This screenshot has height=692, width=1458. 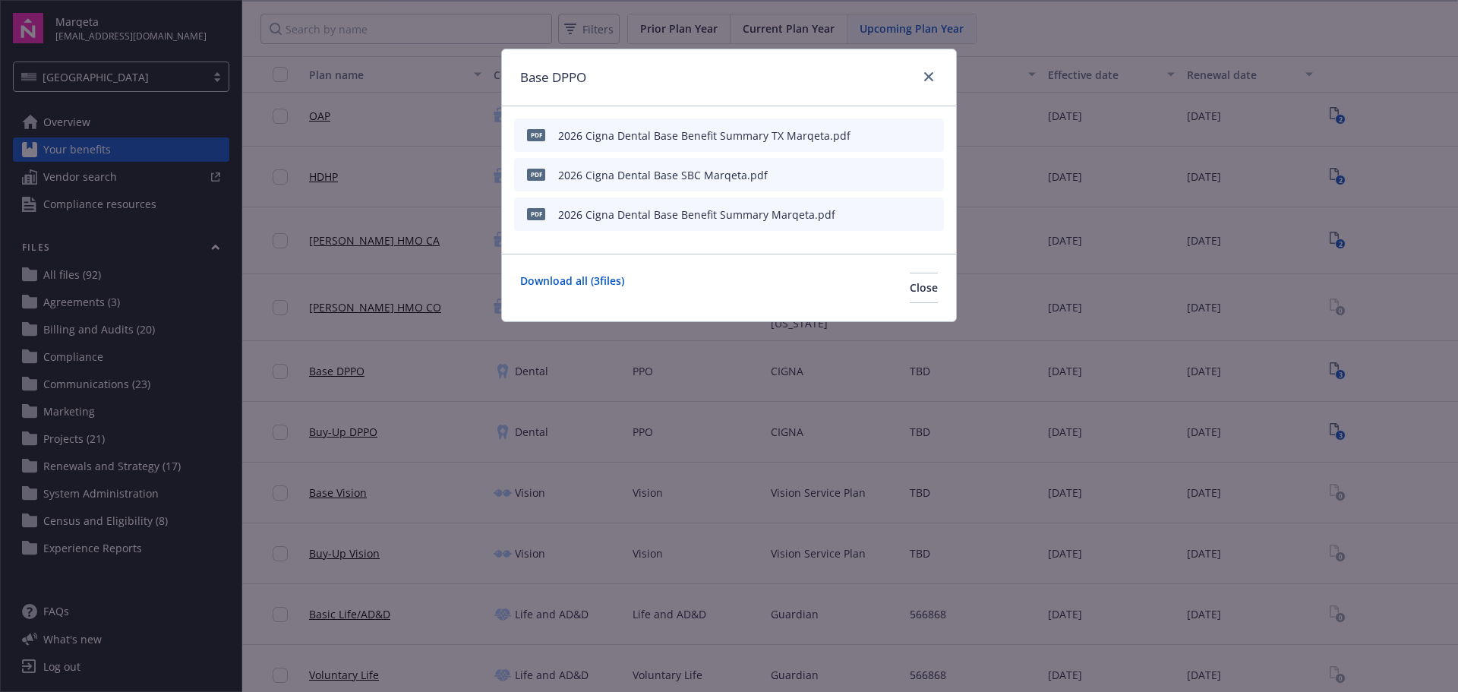 What do you see at coordinates (704, 135) in the screenshot?
I see `div: 2026 Cigna Dental Base Benefit Summary TX Marqeta.pdf` at bounding box center [704, 135].